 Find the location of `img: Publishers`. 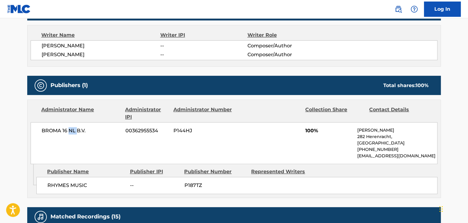

img: Publishers is located at coordinates (41, 86).